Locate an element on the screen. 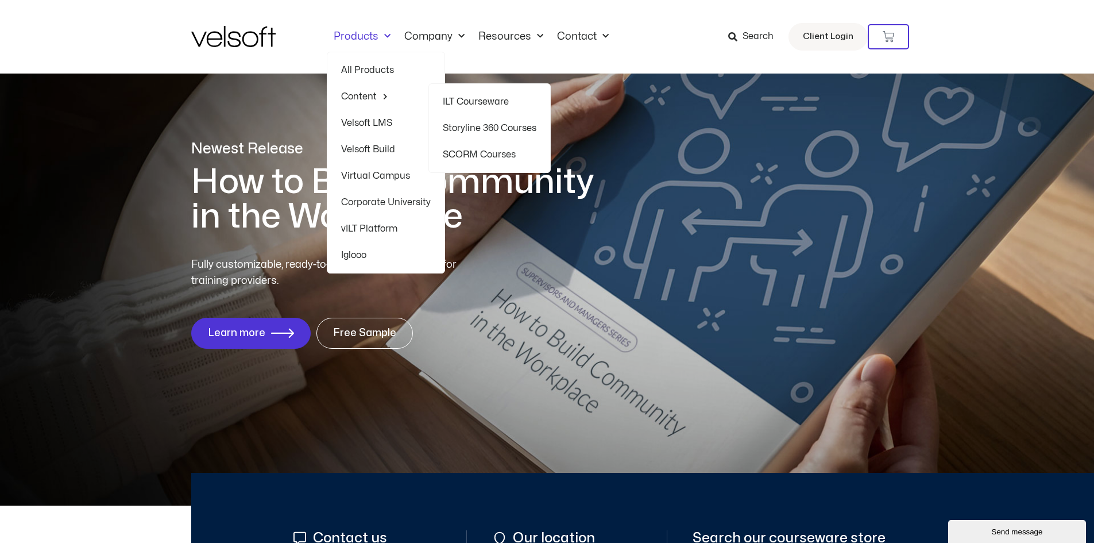 The width and height of the screenshot is (1094, 543). p: Newest Release is located at coordinates (401, 149).